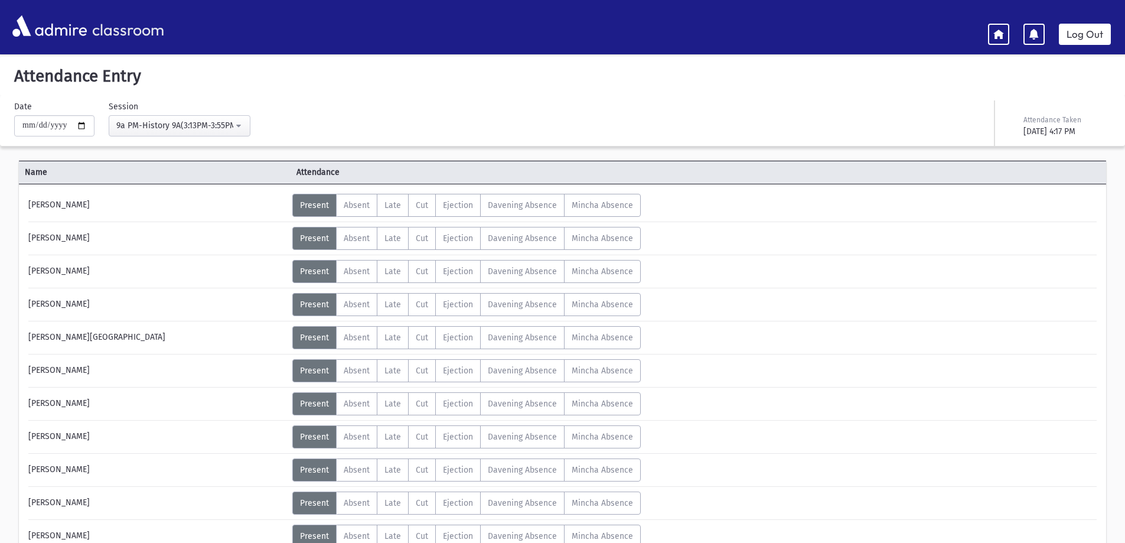  I want to click on button: 9a PM-History 9A(3:13PM-3:55PM), so click(180, 126).